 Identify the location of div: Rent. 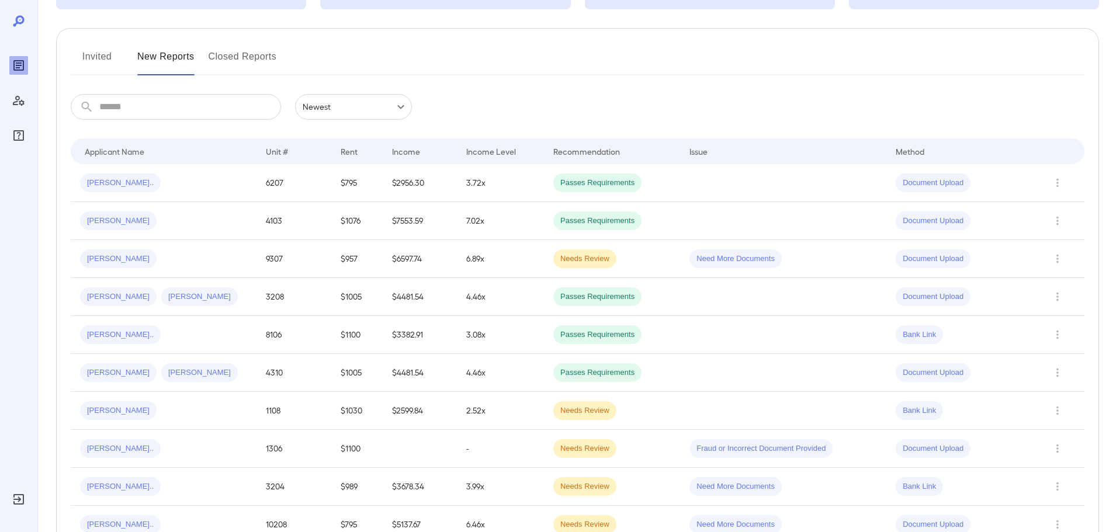
(350, 151).